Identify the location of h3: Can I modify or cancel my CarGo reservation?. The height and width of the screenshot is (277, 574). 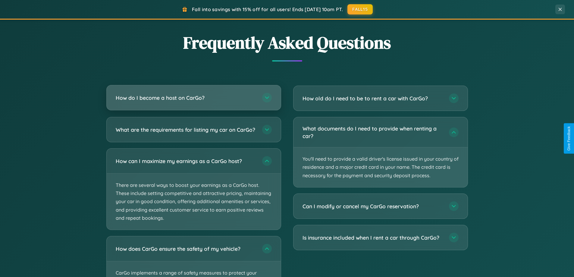
(373, 206).